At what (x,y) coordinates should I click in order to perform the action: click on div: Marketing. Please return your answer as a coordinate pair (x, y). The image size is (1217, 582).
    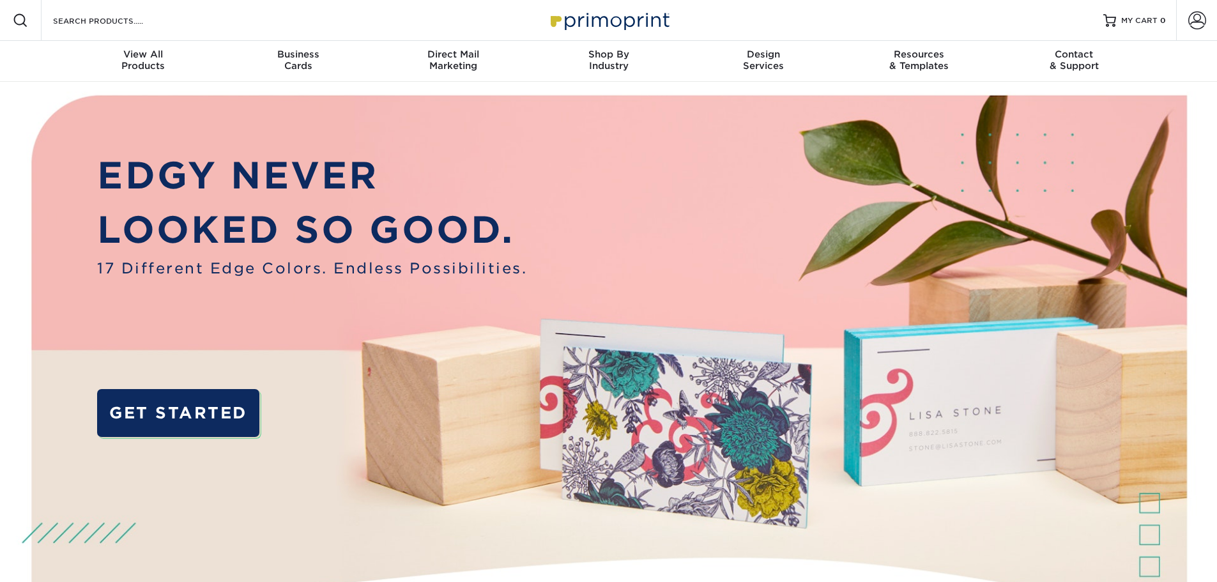
    Looking at the image, I should click on (453, 60).